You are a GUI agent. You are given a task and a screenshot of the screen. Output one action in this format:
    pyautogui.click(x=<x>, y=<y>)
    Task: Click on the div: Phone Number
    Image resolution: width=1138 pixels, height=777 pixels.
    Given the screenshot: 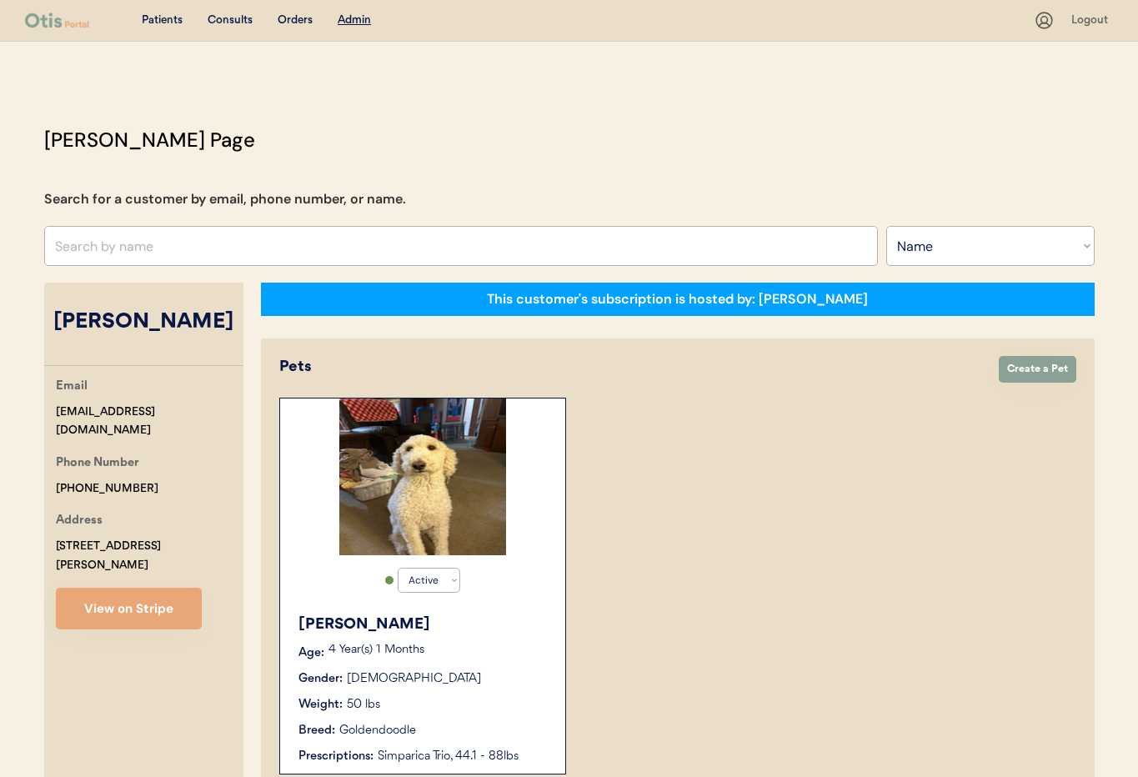 What is the action you would take?
    pyautogui.click(x=98, y=463)
    